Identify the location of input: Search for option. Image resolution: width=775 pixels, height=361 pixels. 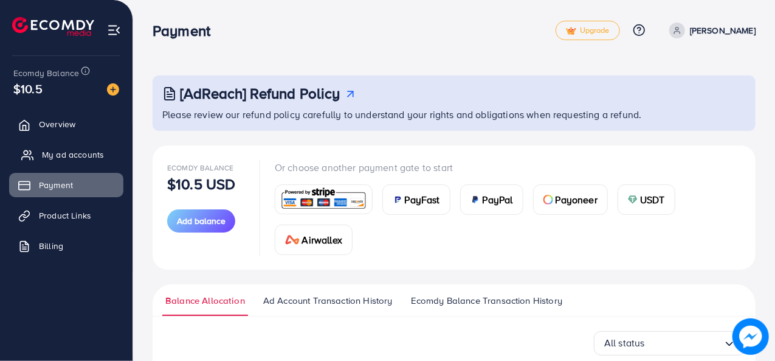
(684, 342).